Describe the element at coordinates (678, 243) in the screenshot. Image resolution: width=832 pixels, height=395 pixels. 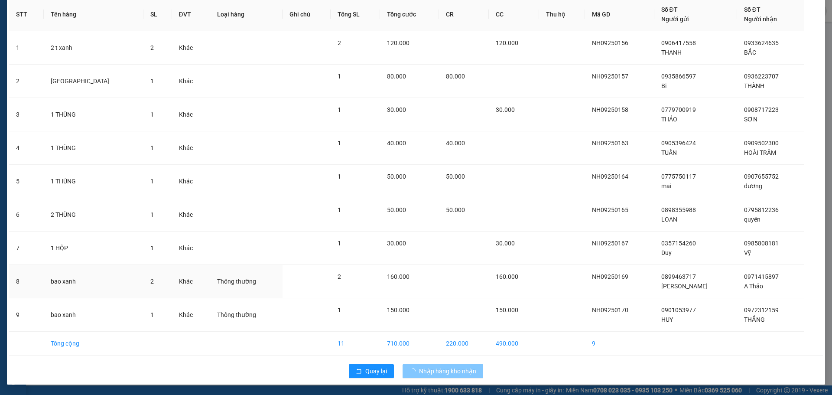
I see `span: 0357154260` at that location.